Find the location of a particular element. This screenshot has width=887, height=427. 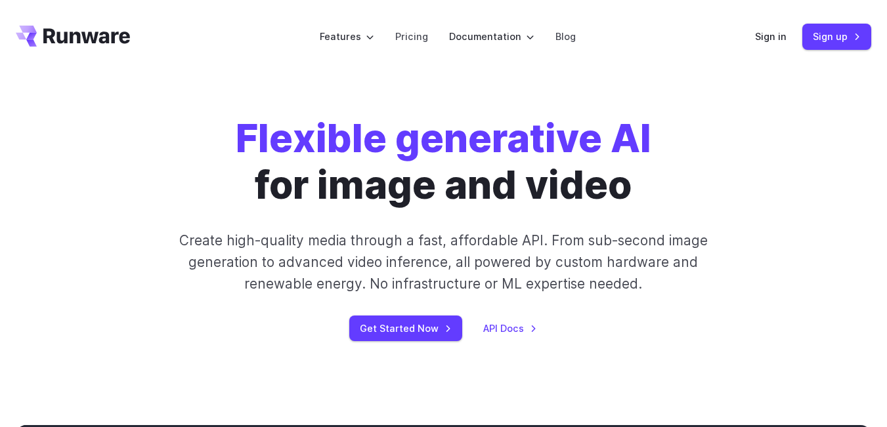

a: Sign up is located at coordinates (836, 36).